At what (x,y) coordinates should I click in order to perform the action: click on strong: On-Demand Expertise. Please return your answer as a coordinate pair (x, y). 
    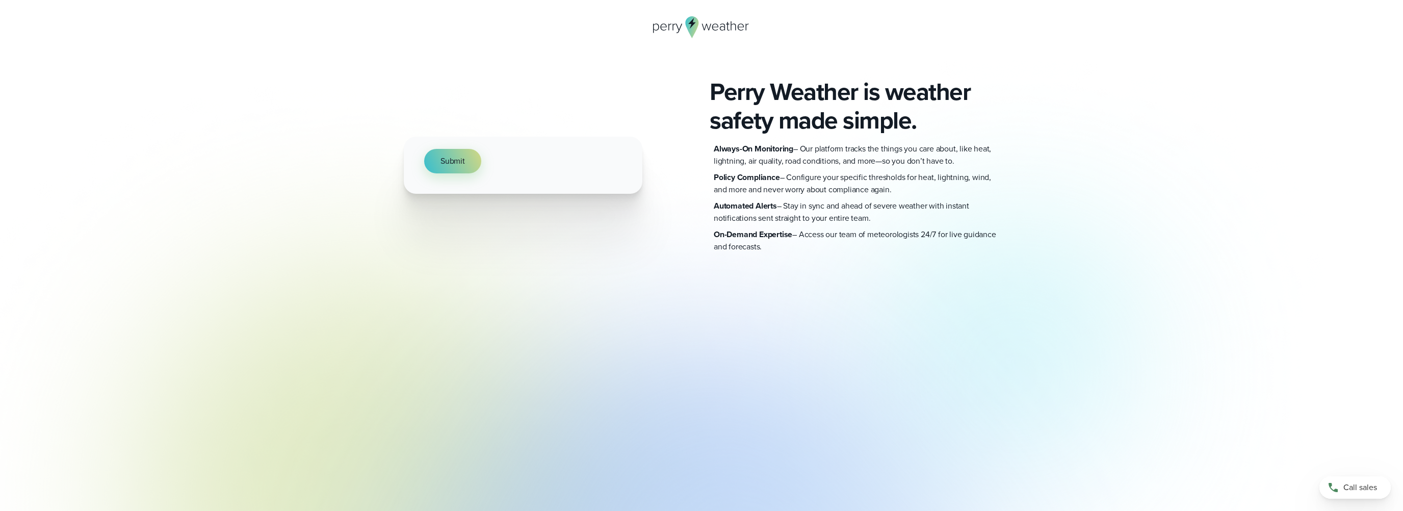
    Looking at the image, I should click on (753, 234).